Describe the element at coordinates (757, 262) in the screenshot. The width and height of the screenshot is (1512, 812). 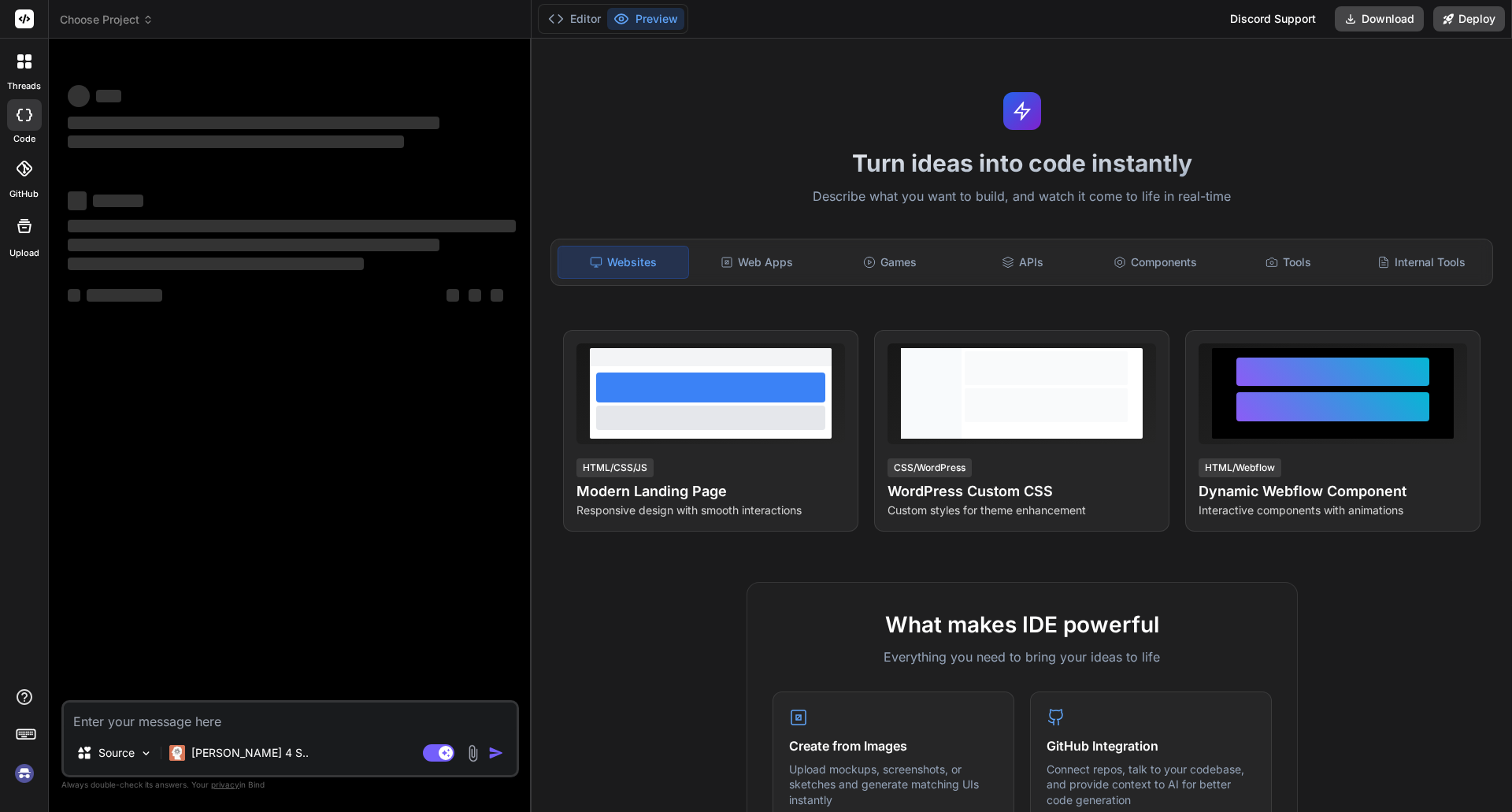
I see `div: Web Apps` at that location.